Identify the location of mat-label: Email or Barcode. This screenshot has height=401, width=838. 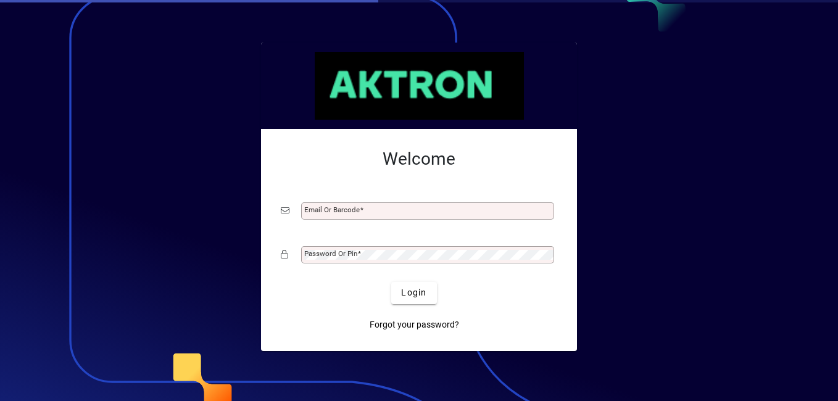
(332, 210).